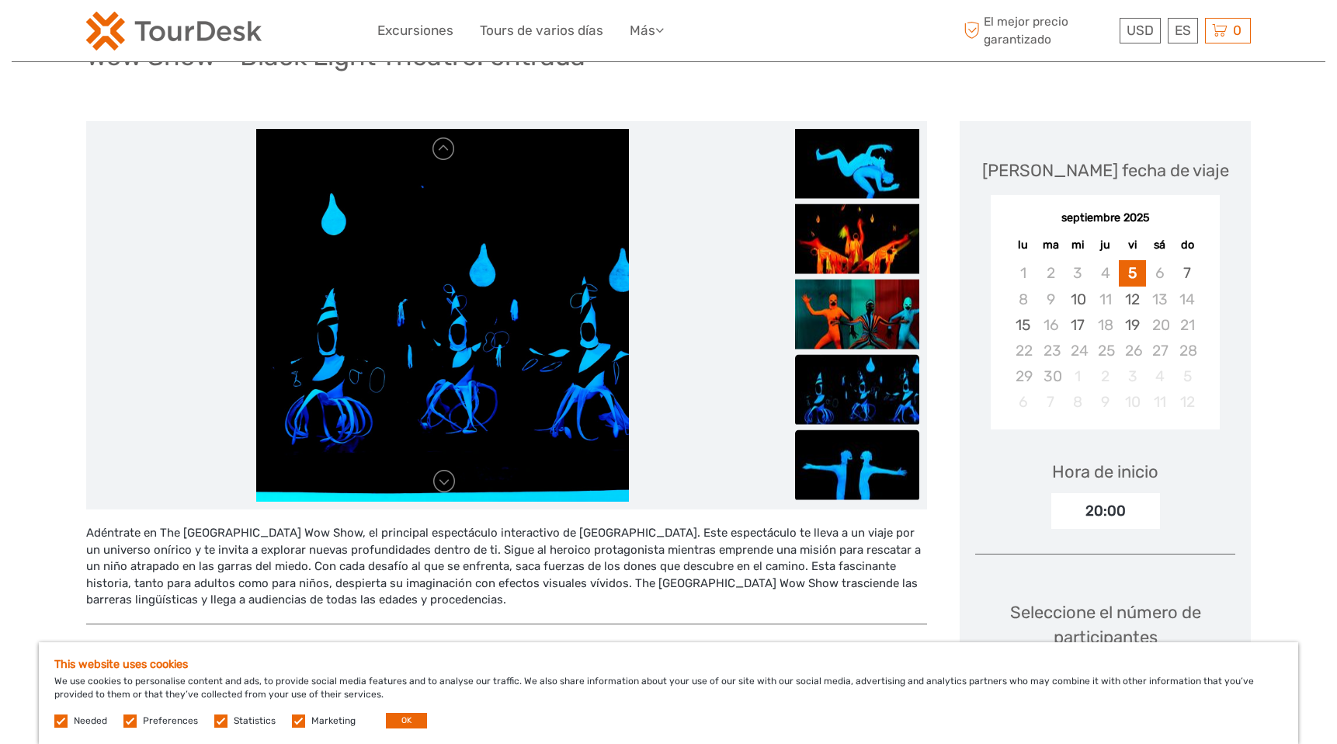  I want to click on a: Más, so click(647, 30).